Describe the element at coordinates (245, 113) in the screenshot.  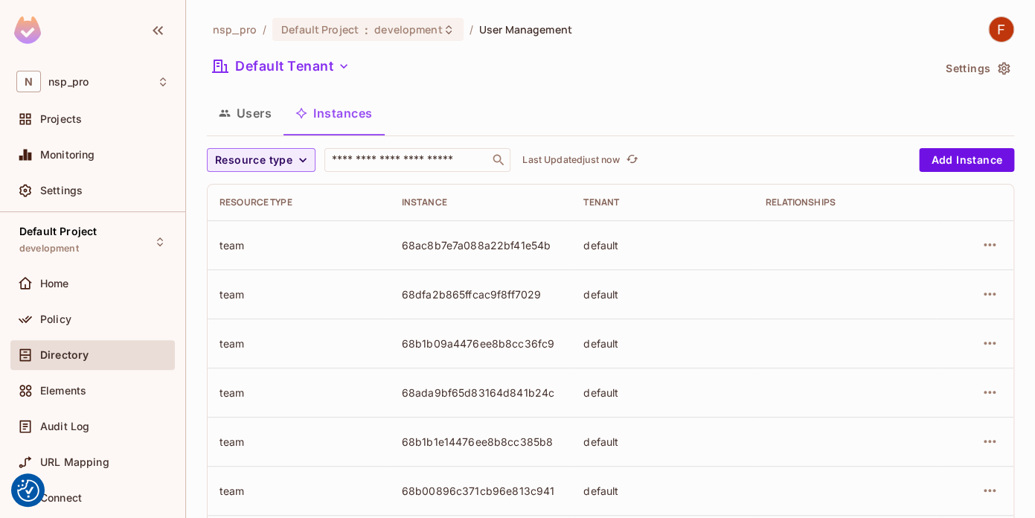
I see `button: Users` at that location.